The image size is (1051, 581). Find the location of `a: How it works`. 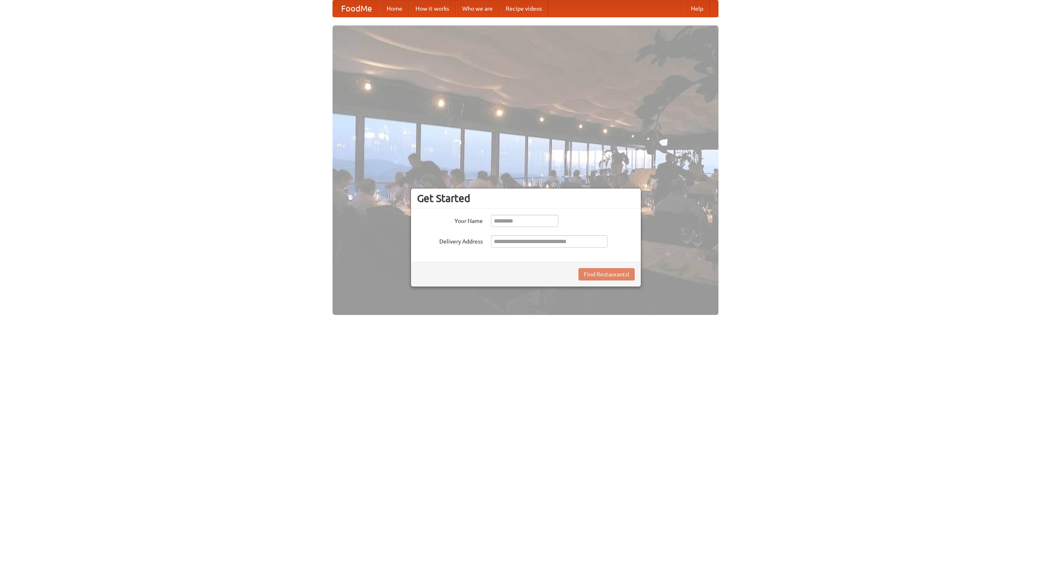

a: How it works is located at coordinates (432, 9).